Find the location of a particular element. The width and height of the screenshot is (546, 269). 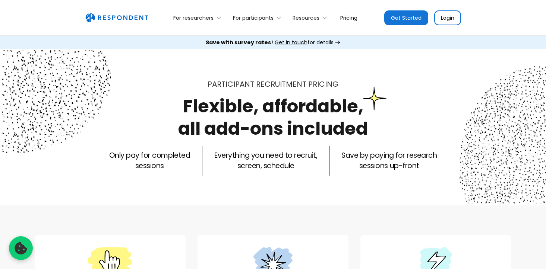

a: home is located at coordinates (117, 18).